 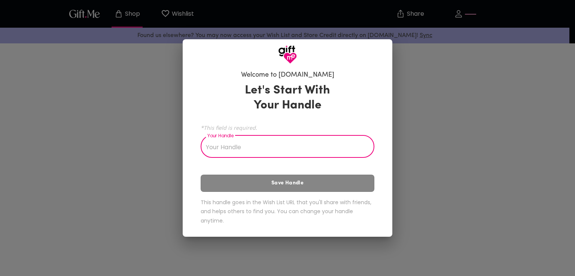 What do you see at coordinates (287, 128) in the screenshot?
I see `span: *This field is required.` at bounding box center [287, 128].